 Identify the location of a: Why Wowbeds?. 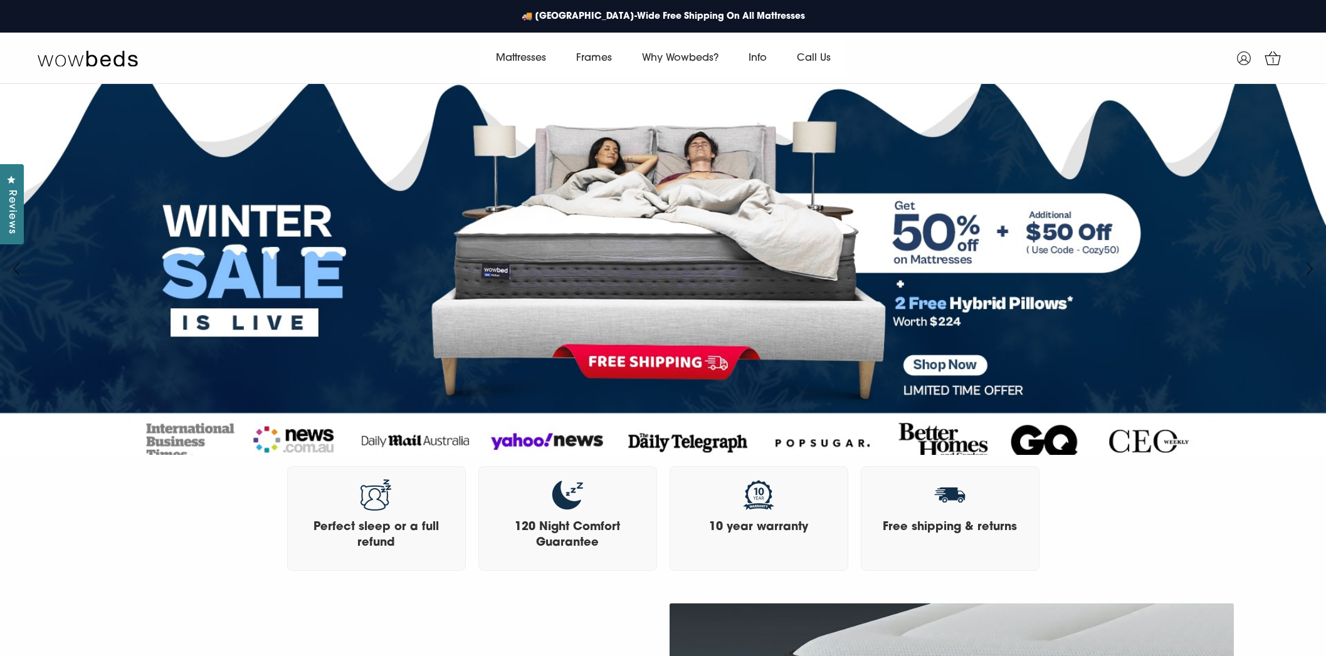
(680, 58).